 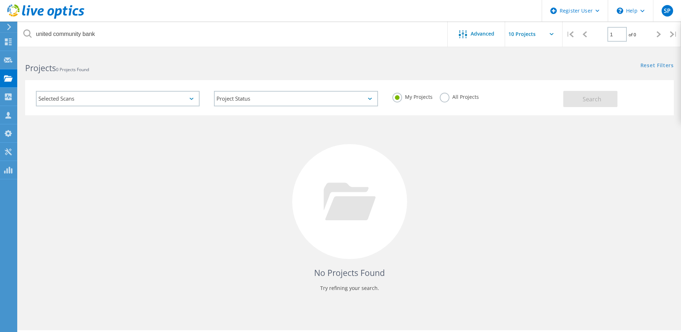 I want to click on label: All Projects, so click(x=459, y=96).